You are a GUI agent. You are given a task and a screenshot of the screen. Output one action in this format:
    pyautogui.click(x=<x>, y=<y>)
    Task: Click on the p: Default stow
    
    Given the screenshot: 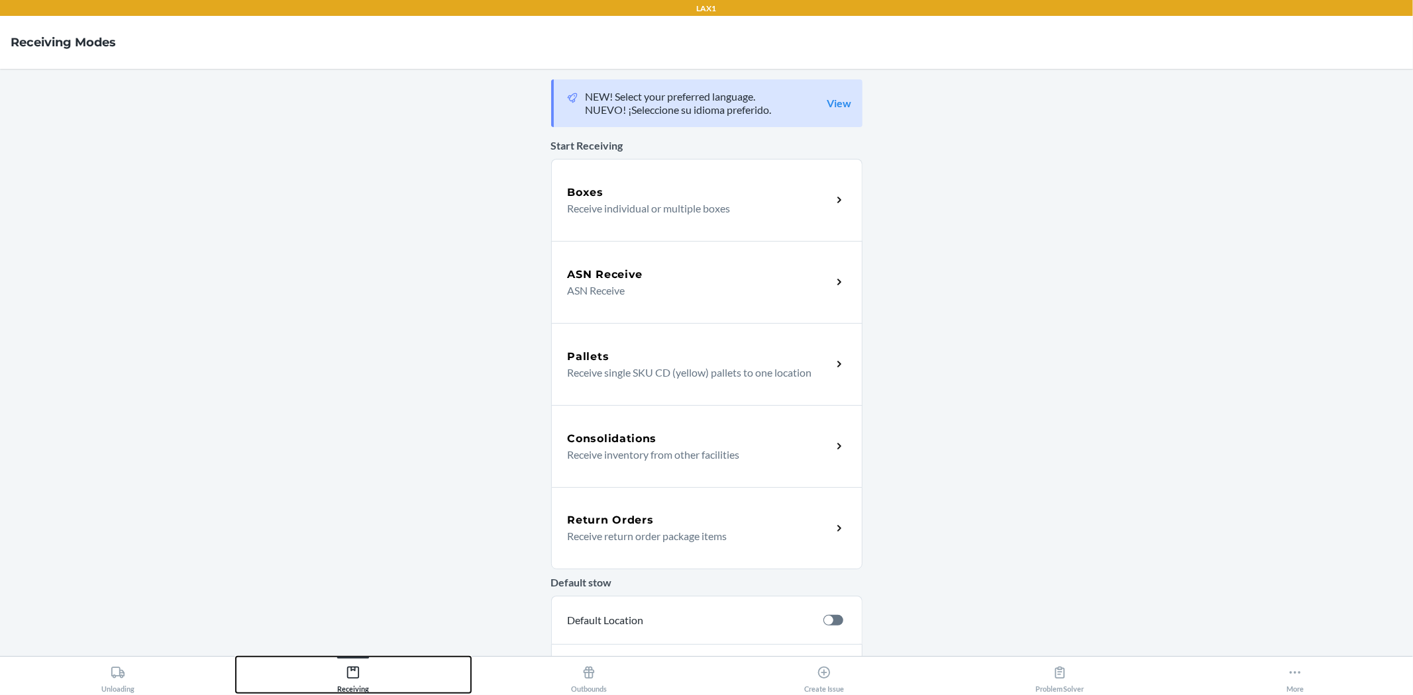 What is the action you would take?
    pyautogui.click(x=707, y=583)
    